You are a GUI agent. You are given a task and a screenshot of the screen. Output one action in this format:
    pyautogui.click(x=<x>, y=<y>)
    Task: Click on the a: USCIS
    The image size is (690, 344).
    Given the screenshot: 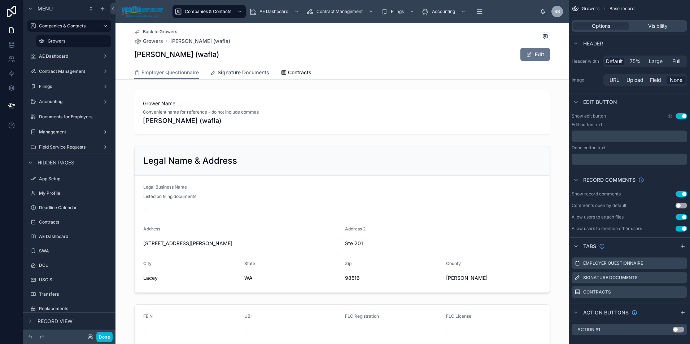 What is the action you would take?
    pyautogui.click(x=69, y=280)
    